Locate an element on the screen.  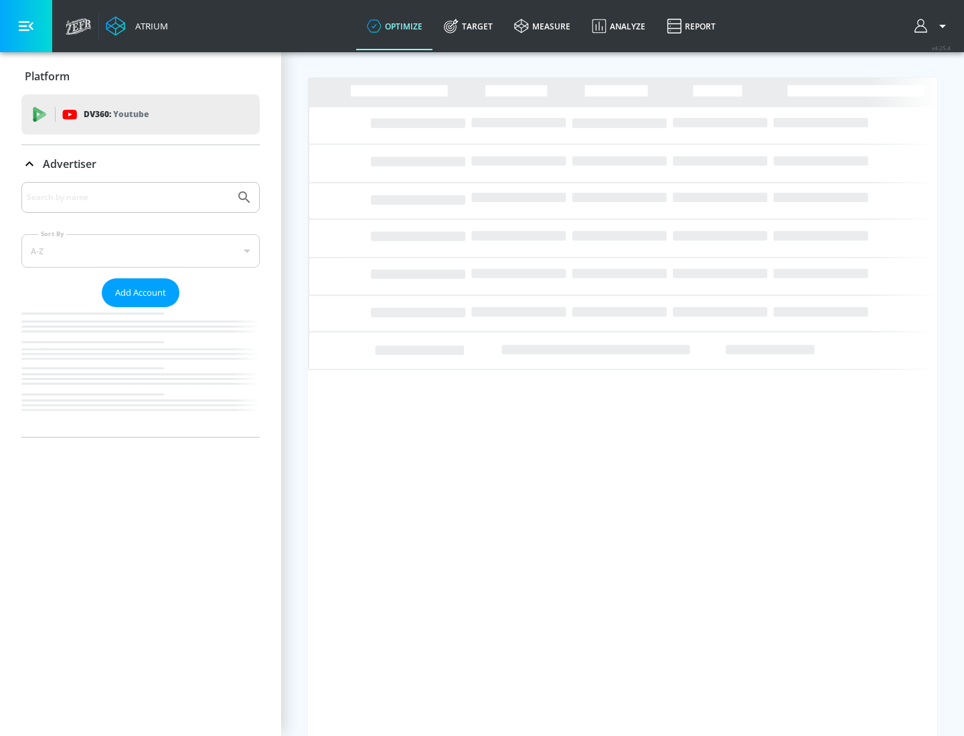
div: DV360: Youtube is located at coordinates (141, 114).